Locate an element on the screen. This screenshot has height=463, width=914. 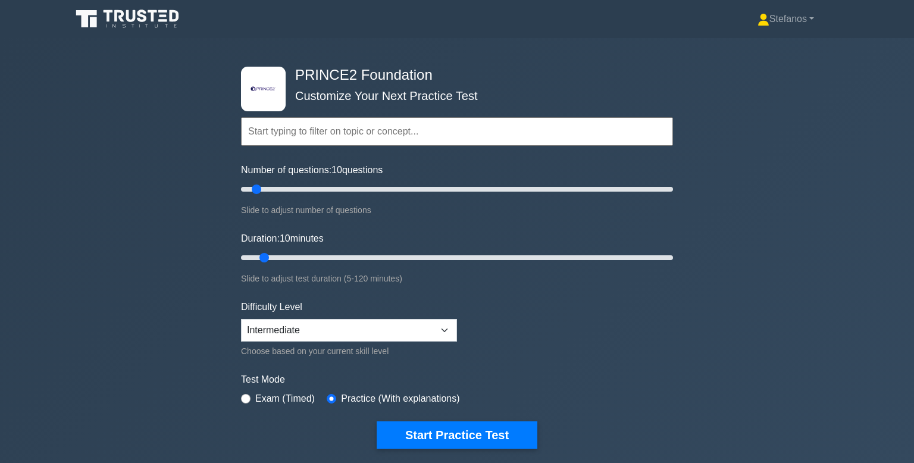
div: Choose based on your current skill level is located at coordinates (349, 351).